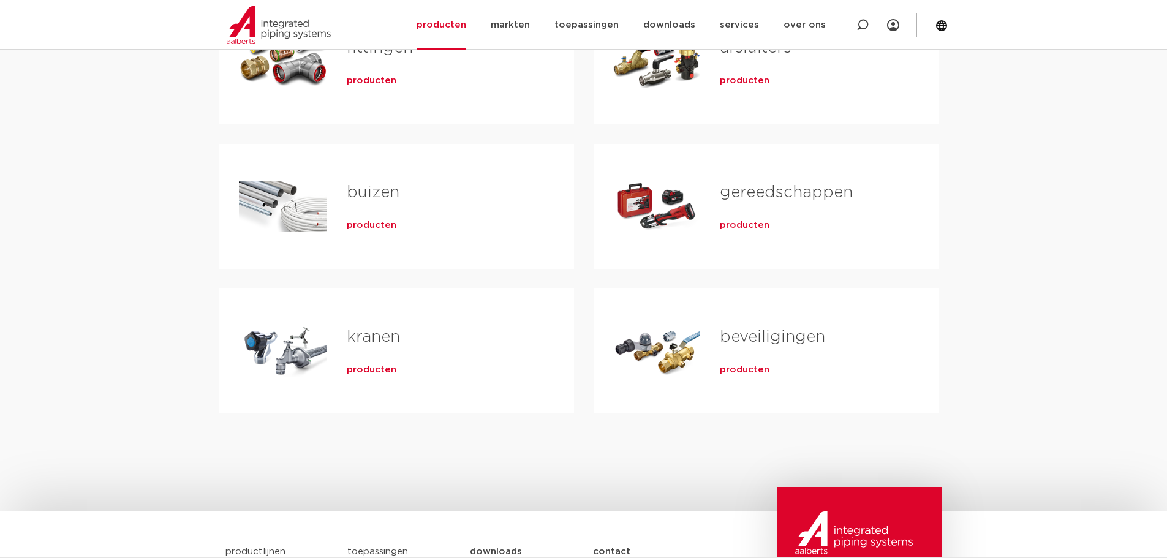 The width and height of the screenshot is (1167, 558). I want to click on a: gereedschappen, so click(786, 192).